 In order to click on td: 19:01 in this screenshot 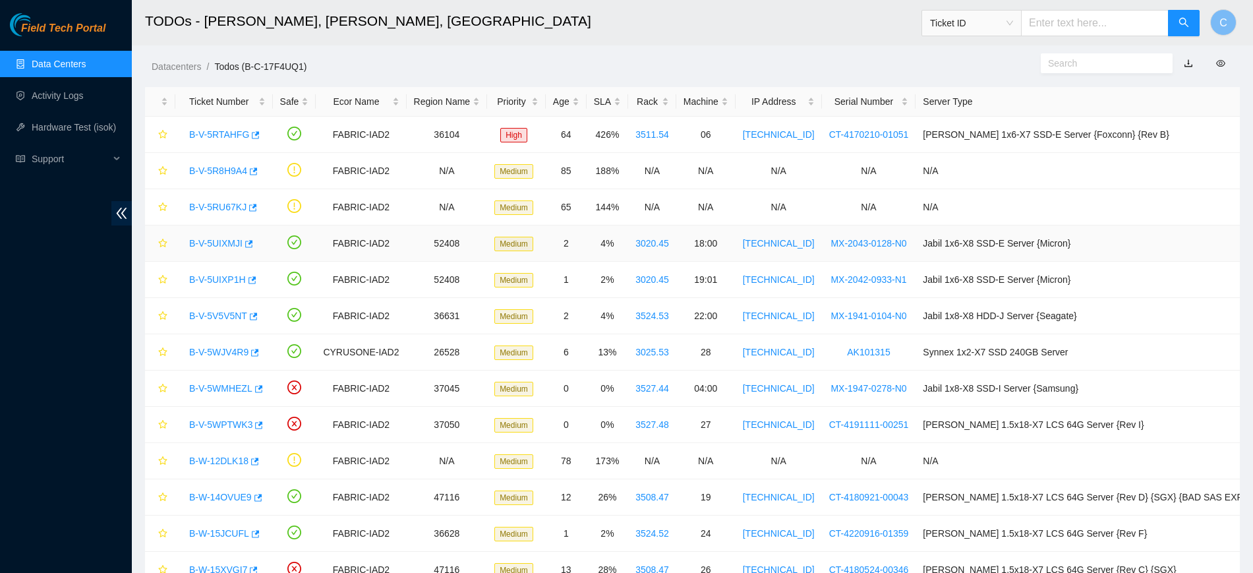, I will do `click(706, 280)`.